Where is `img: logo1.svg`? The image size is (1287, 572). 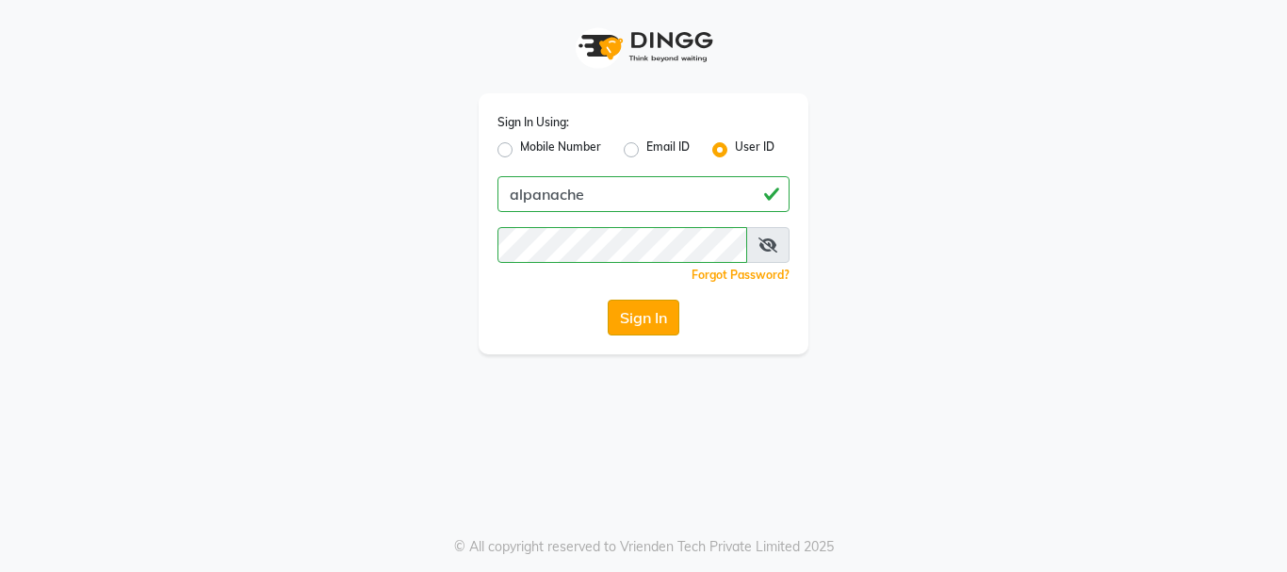 img: logo1.svg is located at coordinates (643, 46).